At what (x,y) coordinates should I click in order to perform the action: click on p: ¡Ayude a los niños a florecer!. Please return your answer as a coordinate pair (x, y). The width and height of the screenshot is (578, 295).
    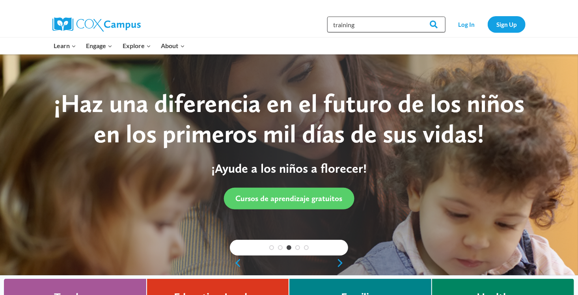
    Looking at the image, I should click on (289, 168).